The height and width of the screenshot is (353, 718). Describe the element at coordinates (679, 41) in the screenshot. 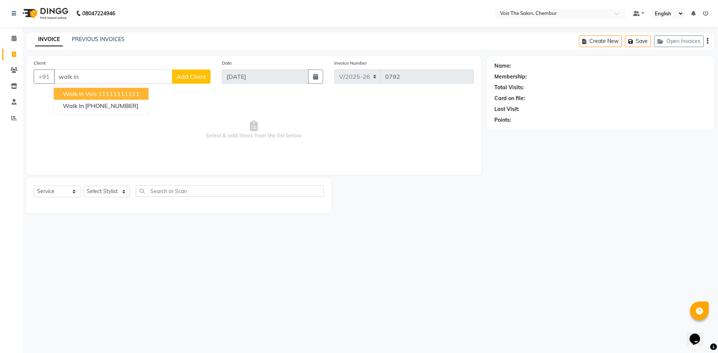

I see `button: Open Invoices` at that location.